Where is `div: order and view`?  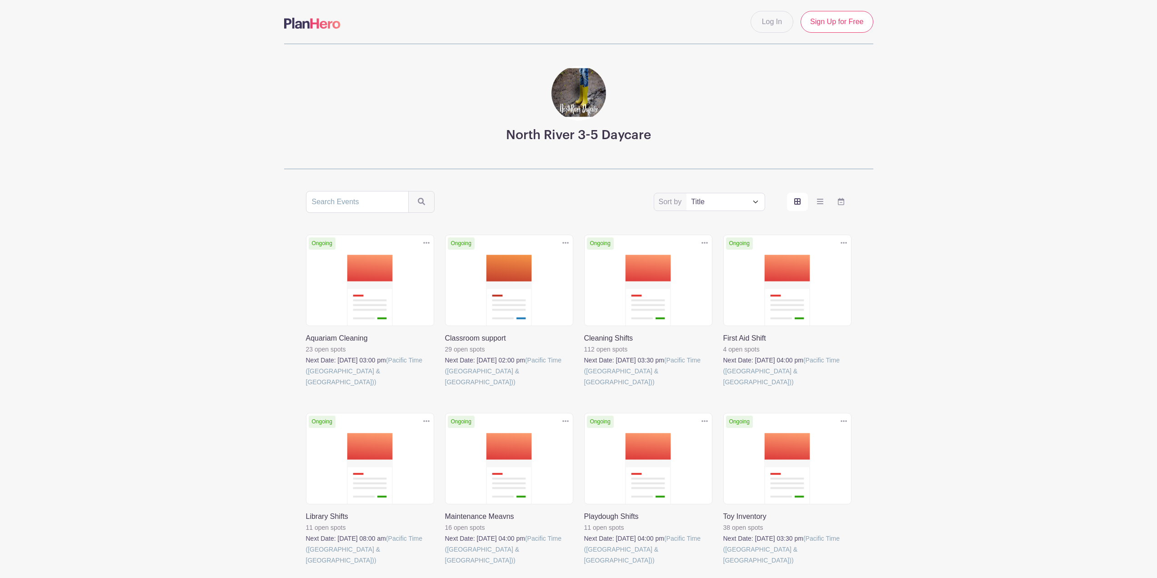 div: order and view is located at coordinates (819, 202).